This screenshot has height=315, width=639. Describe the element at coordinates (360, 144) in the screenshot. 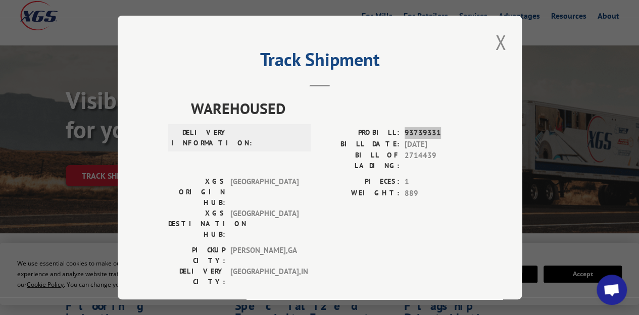

I see `label: BILL DATE:` at that location.